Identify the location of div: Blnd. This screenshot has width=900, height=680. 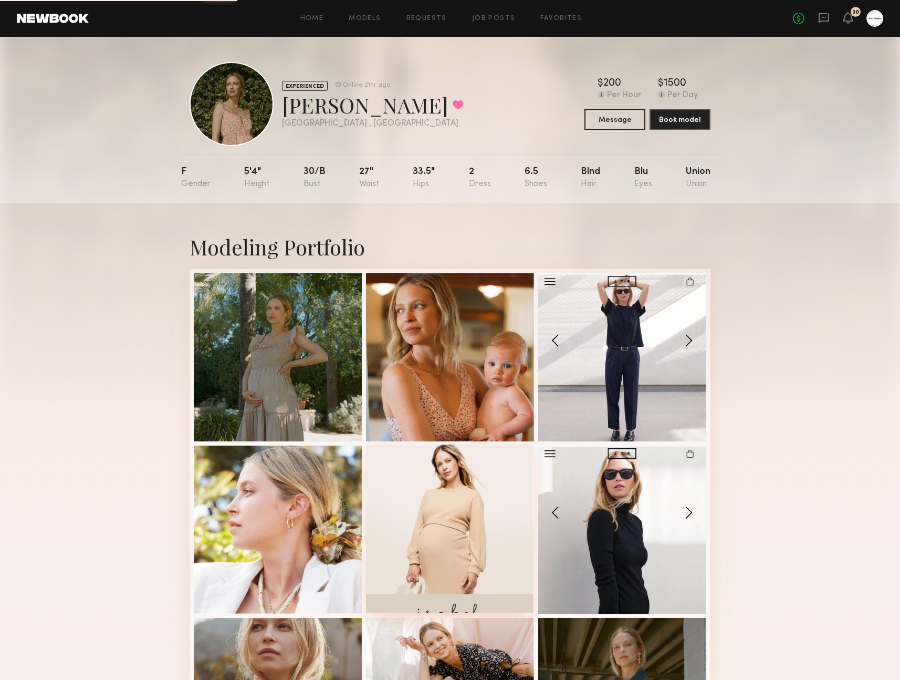
(590, 178).